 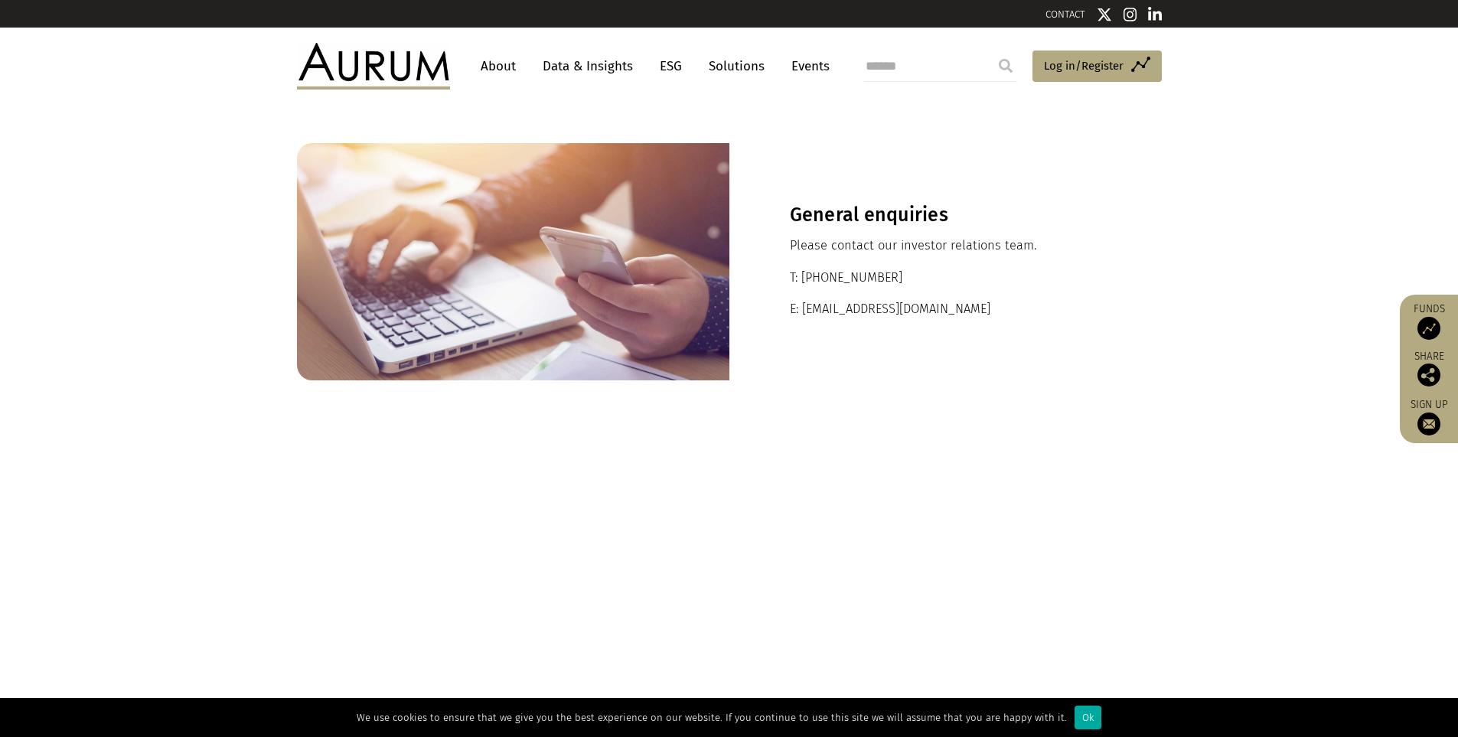 What do you see at coordinates (945, 246) in the screenshot?
I see `p: Please contact our investor relations team.` at bounding box center [945, 246].